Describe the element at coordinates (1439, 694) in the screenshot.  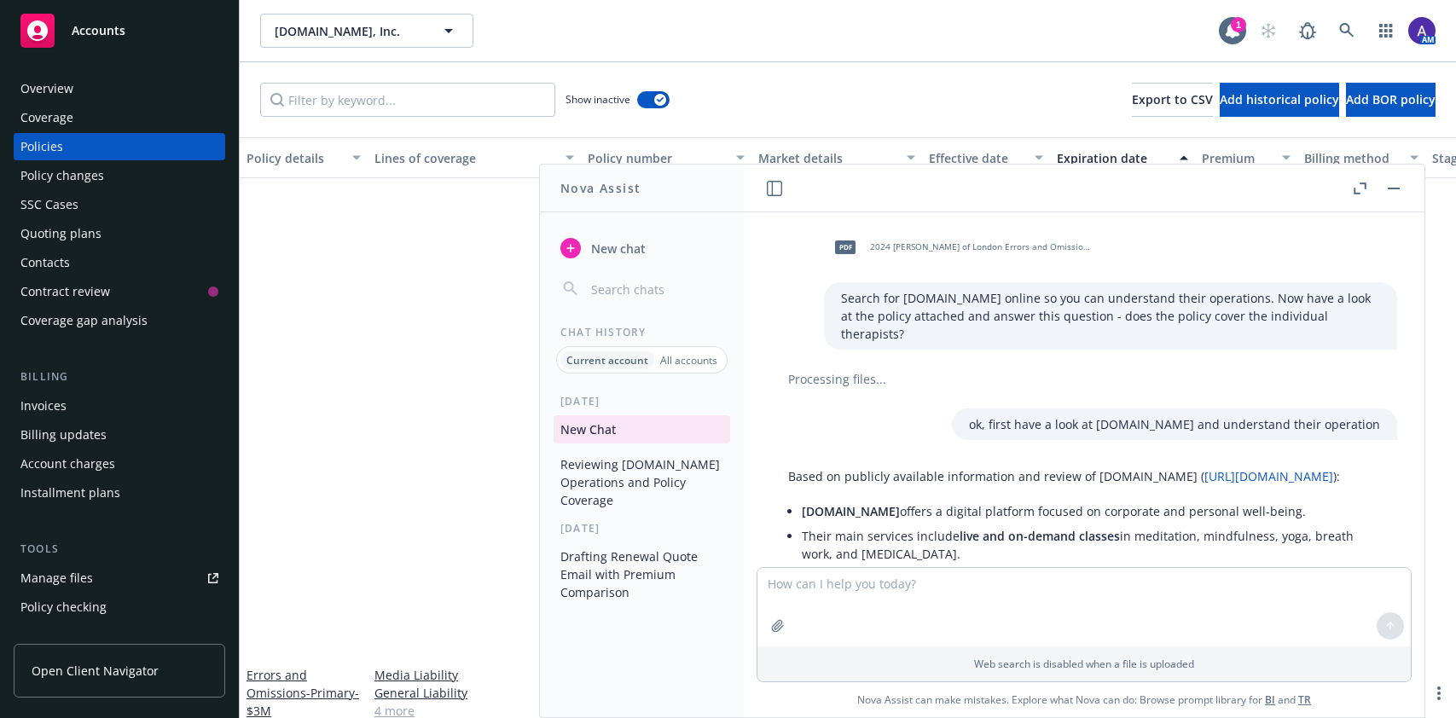
I see `a: more` at that location.